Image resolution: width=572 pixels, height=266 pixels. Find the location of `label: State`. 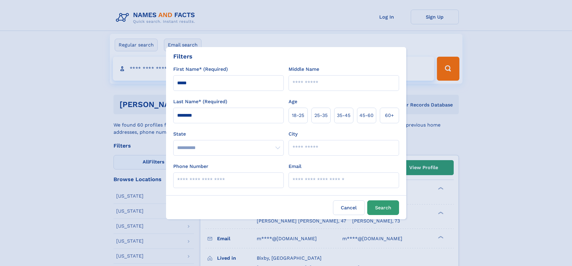

label: State is located at coordinates (228, 134).